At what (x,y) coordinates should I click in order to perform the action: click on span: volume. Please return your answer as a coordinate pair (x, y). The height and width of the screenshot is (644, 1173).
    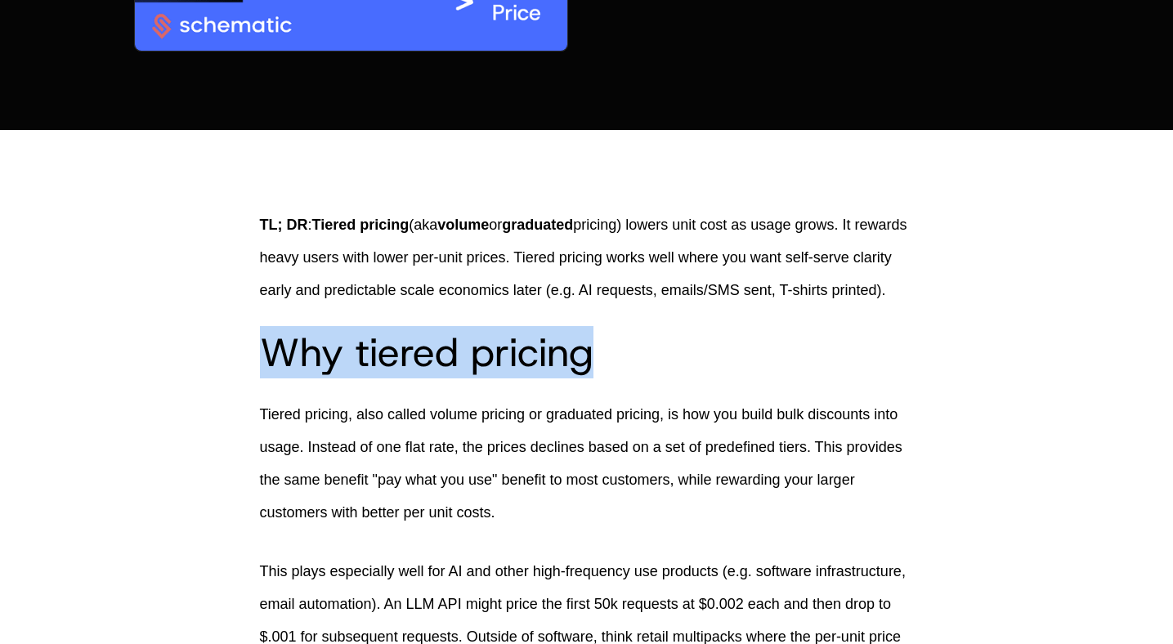
    Looking at the image, I should click on (463, 225).